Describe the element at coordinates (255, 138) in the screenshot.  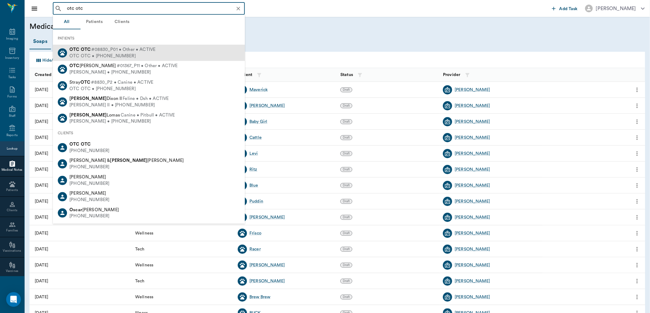
I see `a: Cattle` at that location.